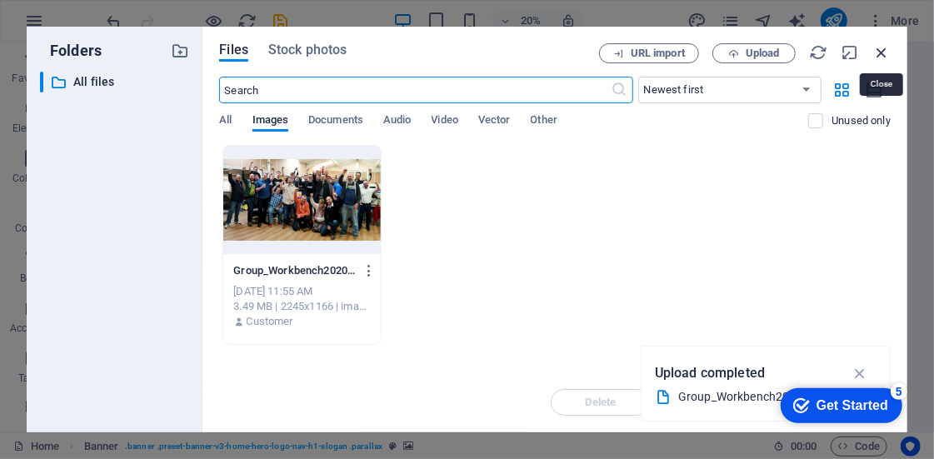 The width and height of the screenshot is (934, 459). What do you see at coordinates (81, 26) in the screenshot?
I see `div: Get Started` at bounding box center [81, 26].